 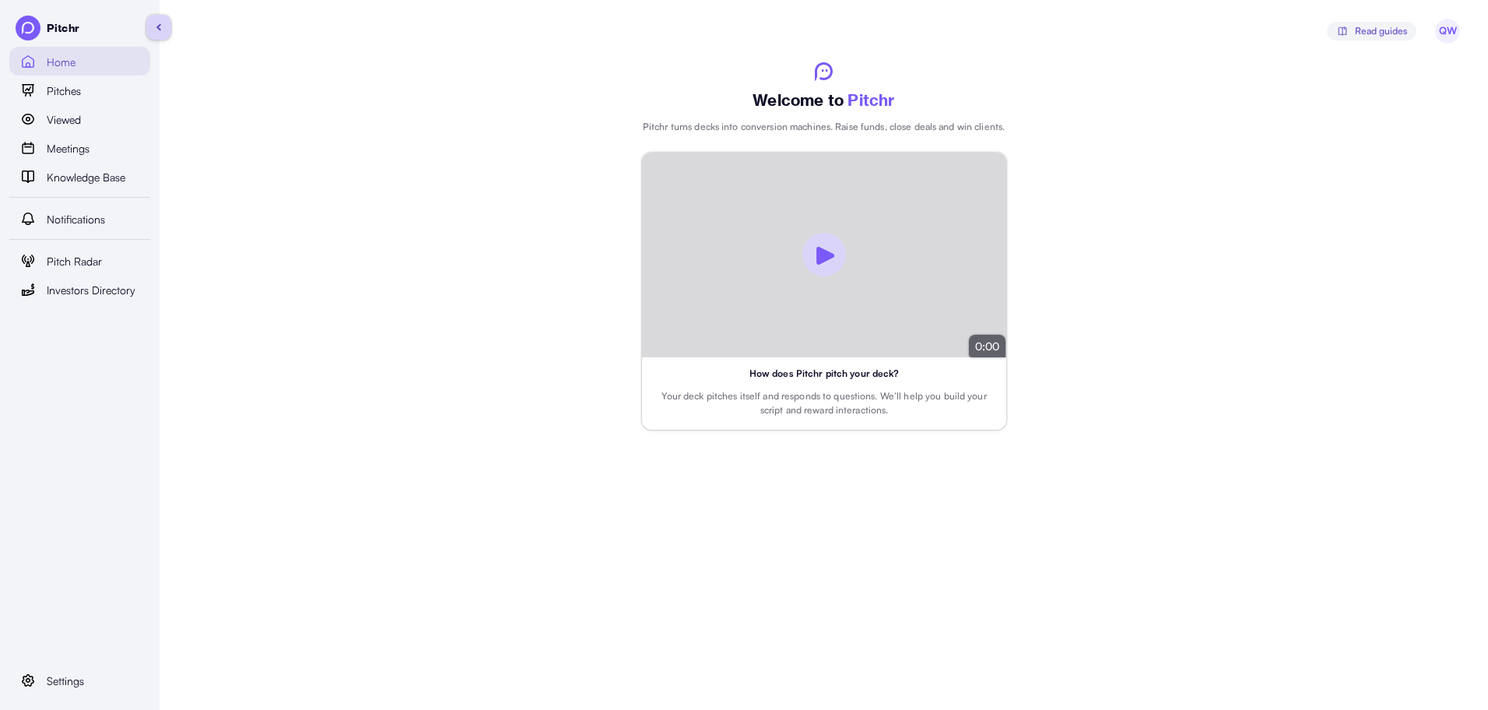 I want to click on span: Investors Directory, so click(x=91, y=290).